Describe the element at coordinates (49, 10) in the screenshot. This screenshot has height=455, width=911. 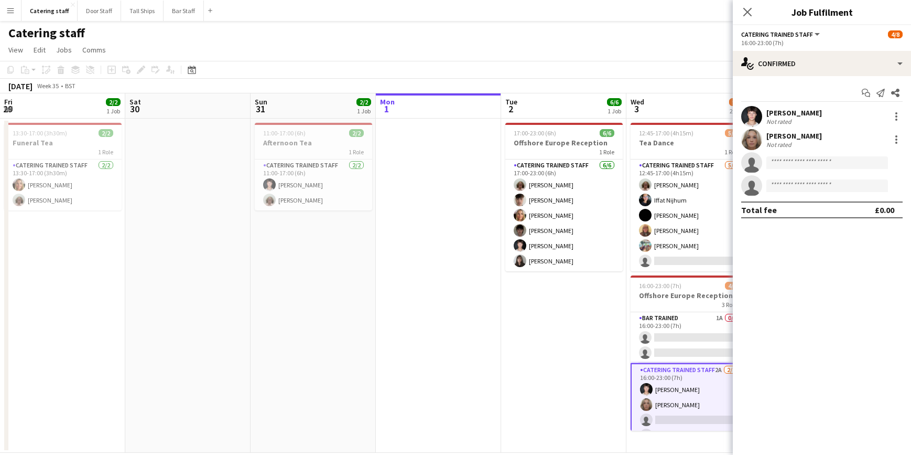
I see `button: Catering staff` at that location.